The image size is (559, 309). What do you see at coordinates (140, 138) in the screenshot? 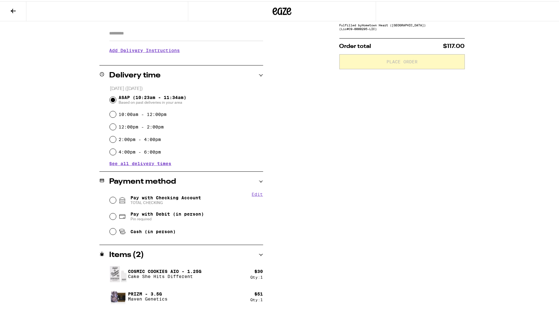
I see `label: 2:00pm - 4:00pm` at bounding box center [140, 138].